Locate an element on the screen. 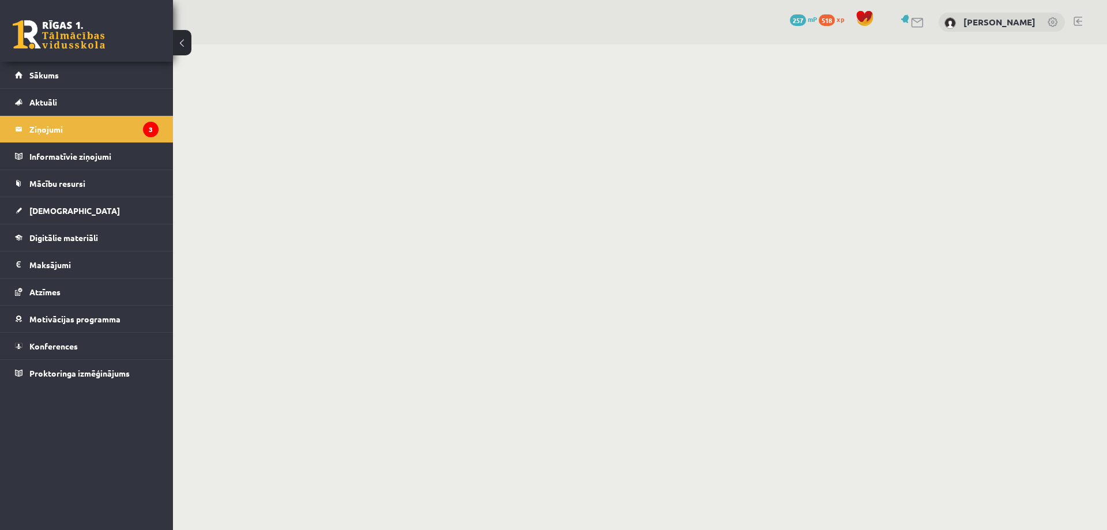 The height and width of the screenshot is (530, 1107). a: 257 mP is located at coordinates (803, 19).